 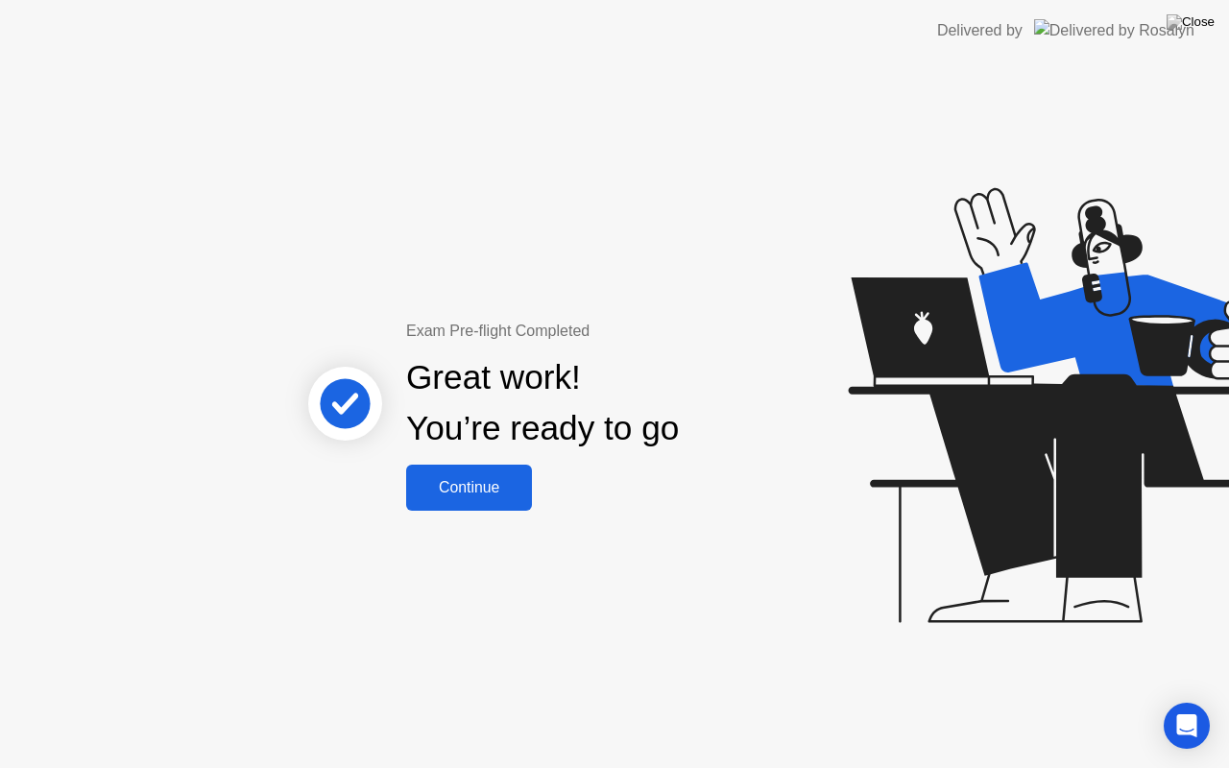 I want to click on div: Great work! You’re ready to go, so click(x=543, y=403).